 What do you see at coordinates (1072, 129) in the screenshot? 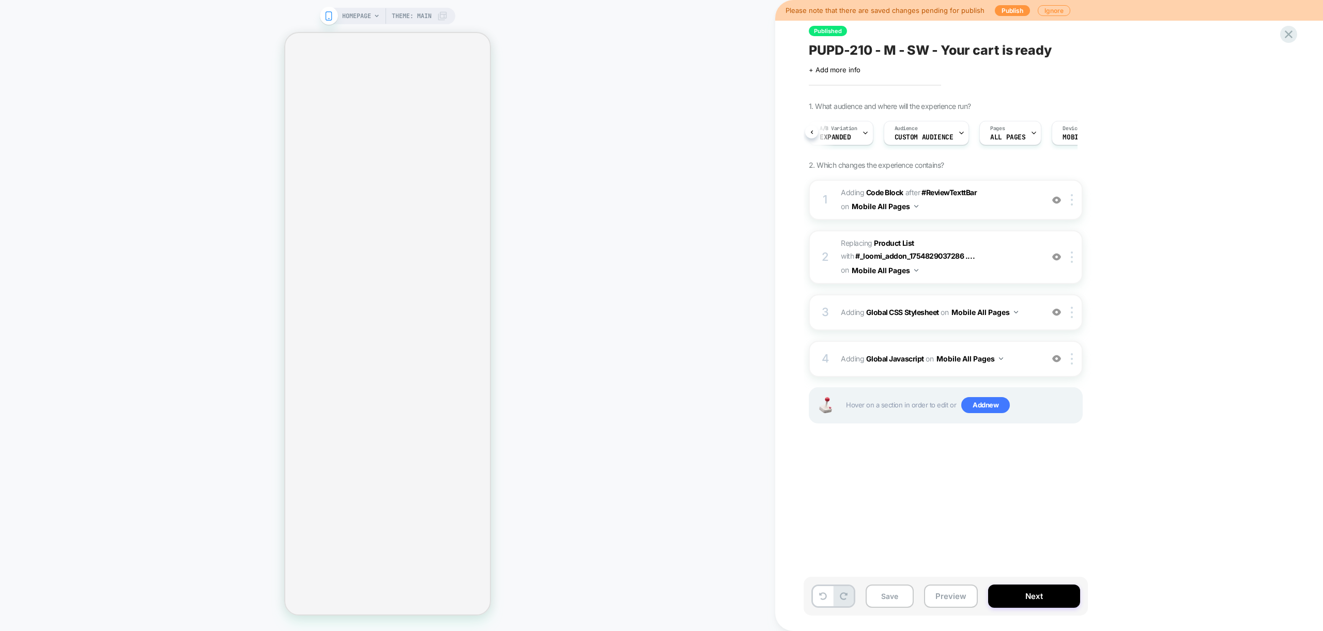
I see `span: Devices` at bounding box center [1072, 129].